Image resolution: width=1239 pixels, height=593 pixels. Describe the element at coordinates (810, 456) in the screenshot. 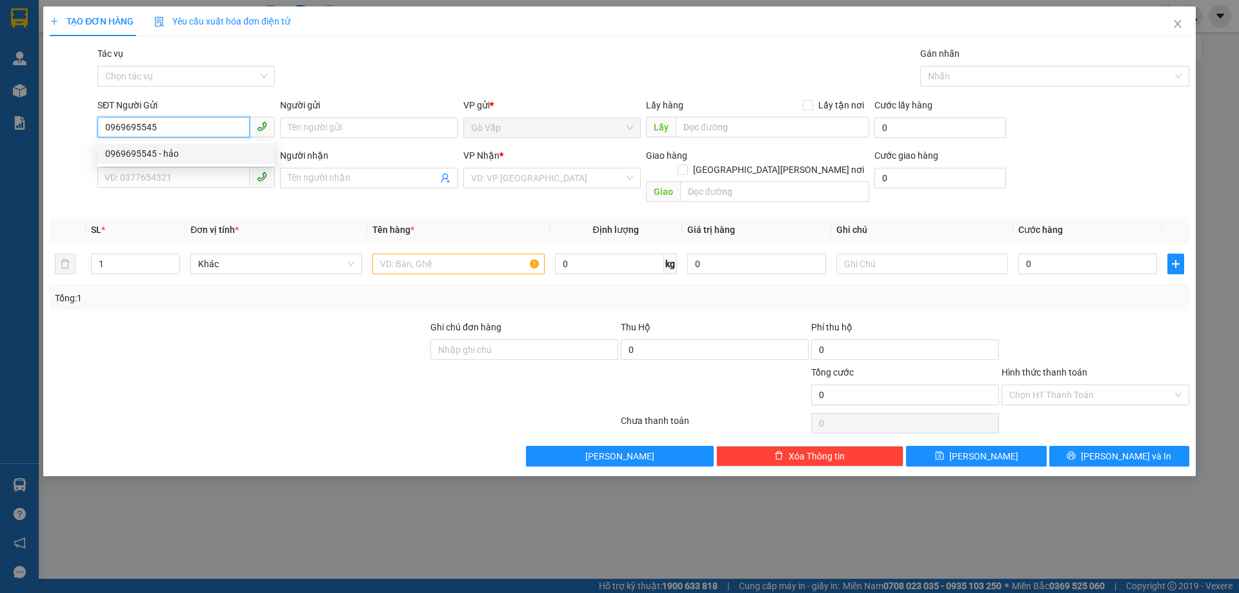

I see `button: deleteXóa Thông tin` at that location.